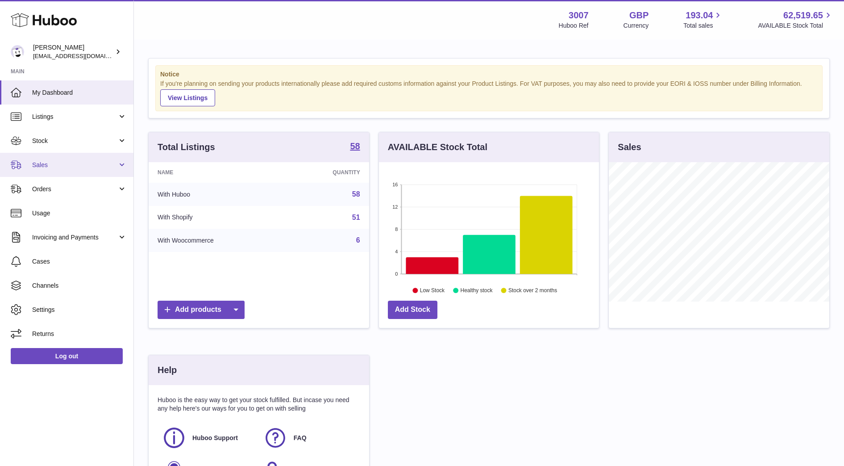 The height and width of the screenshot is (466, 844). I want to click on h3: Help, so click(167, 370).